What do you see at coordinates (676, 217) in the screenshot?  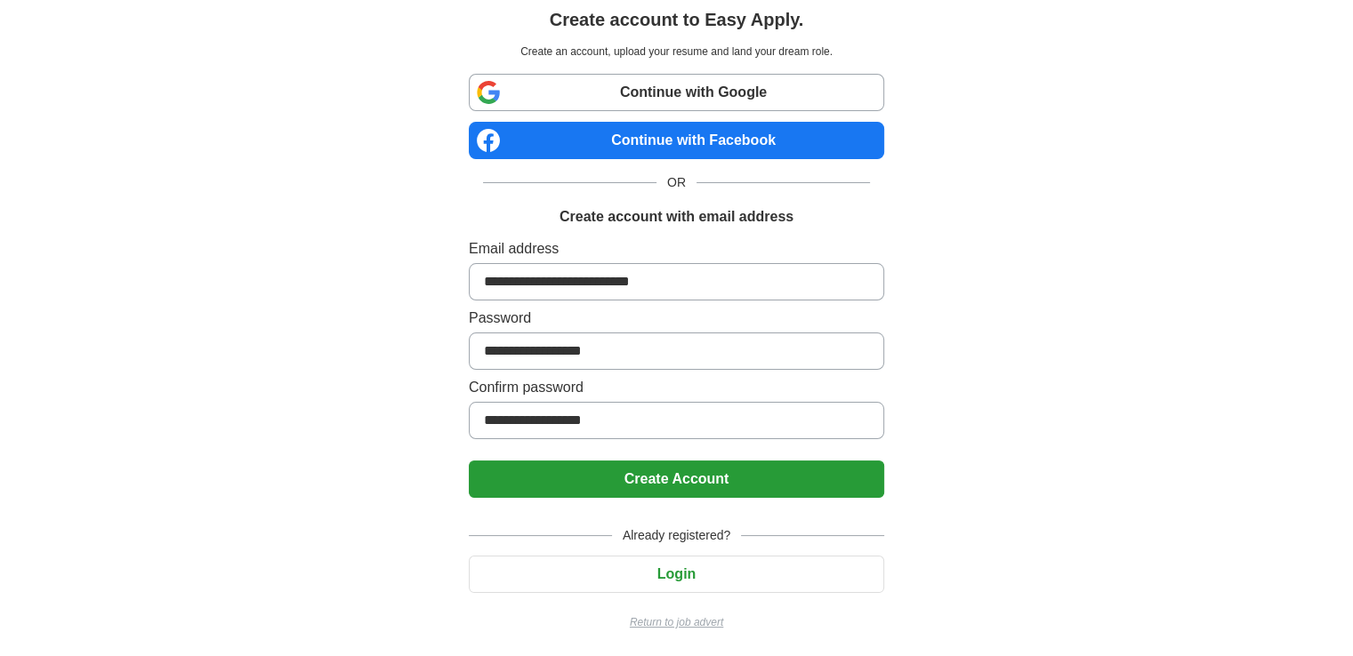 I see `h1: Create account with email address` at bounding box center [676, 217].